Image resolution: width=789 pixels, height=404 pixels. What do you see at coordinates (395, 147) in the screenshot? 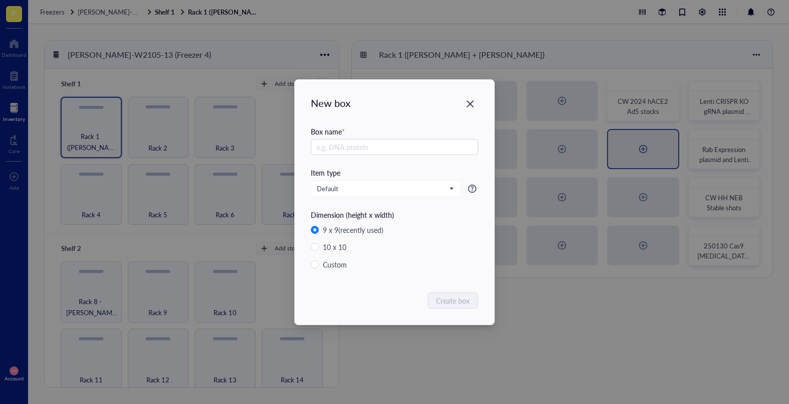
I see `input: e.g. DNA protein` at bounding box center [395, 147].